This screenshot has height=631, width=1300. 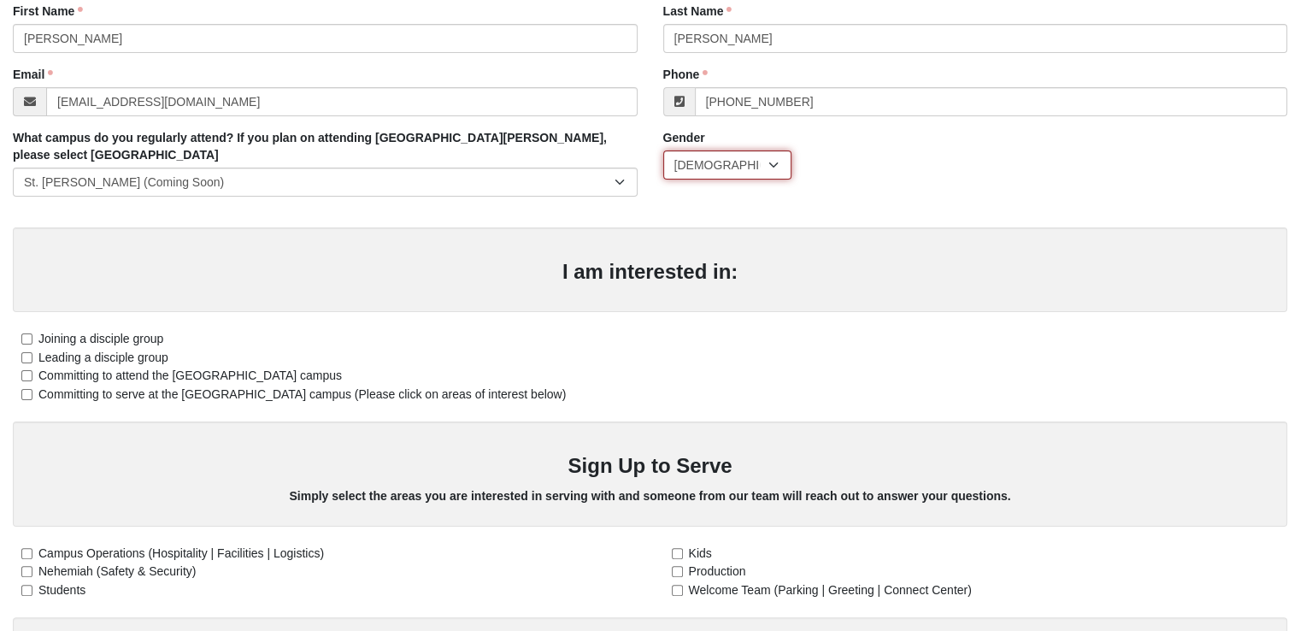 What do you see at coordinates (32, 74) in the screenshot?
I see `label: Email` at bounding box center [32, 74].